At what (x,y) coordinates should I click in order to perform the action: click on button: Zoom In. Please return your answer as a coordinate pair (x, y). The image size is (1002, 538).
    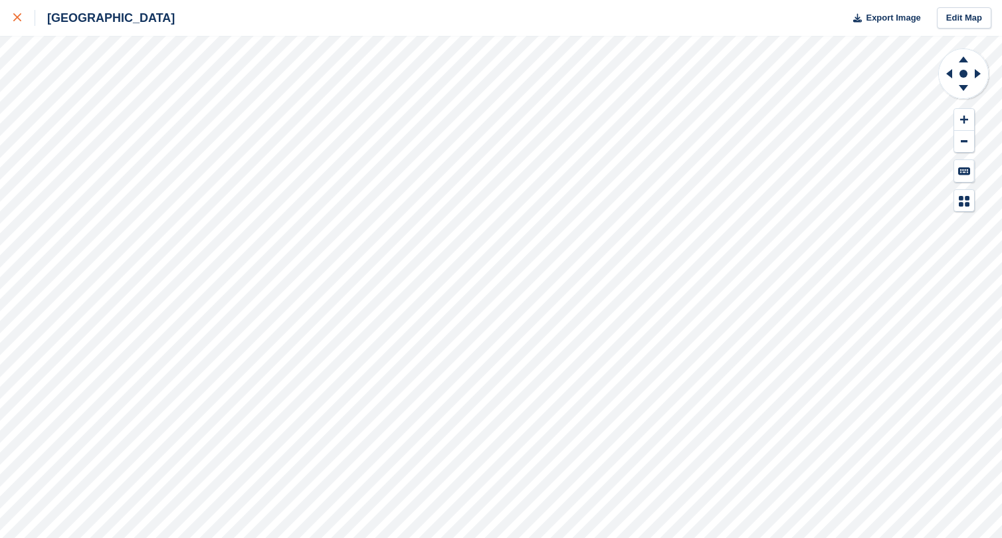
    Looking at the image, I should click on (964, 120).